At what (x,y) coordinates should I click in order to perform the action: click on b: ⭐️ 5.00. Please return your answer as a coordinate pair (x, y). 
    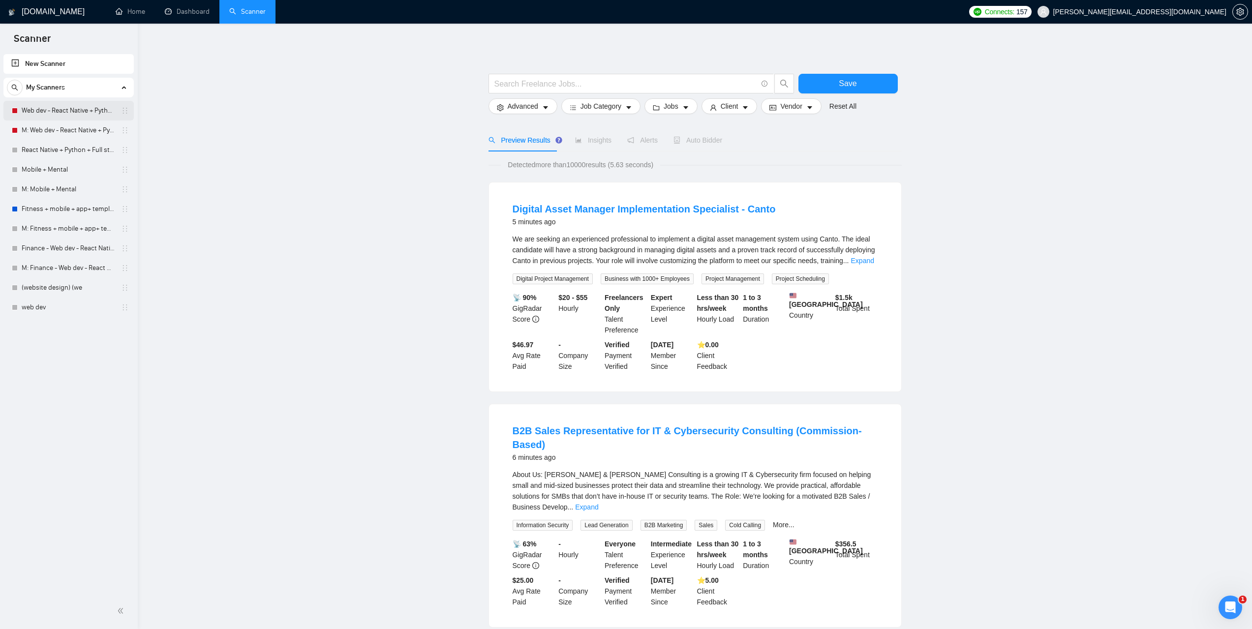
    Looking at the image, I should click on (708, 580).